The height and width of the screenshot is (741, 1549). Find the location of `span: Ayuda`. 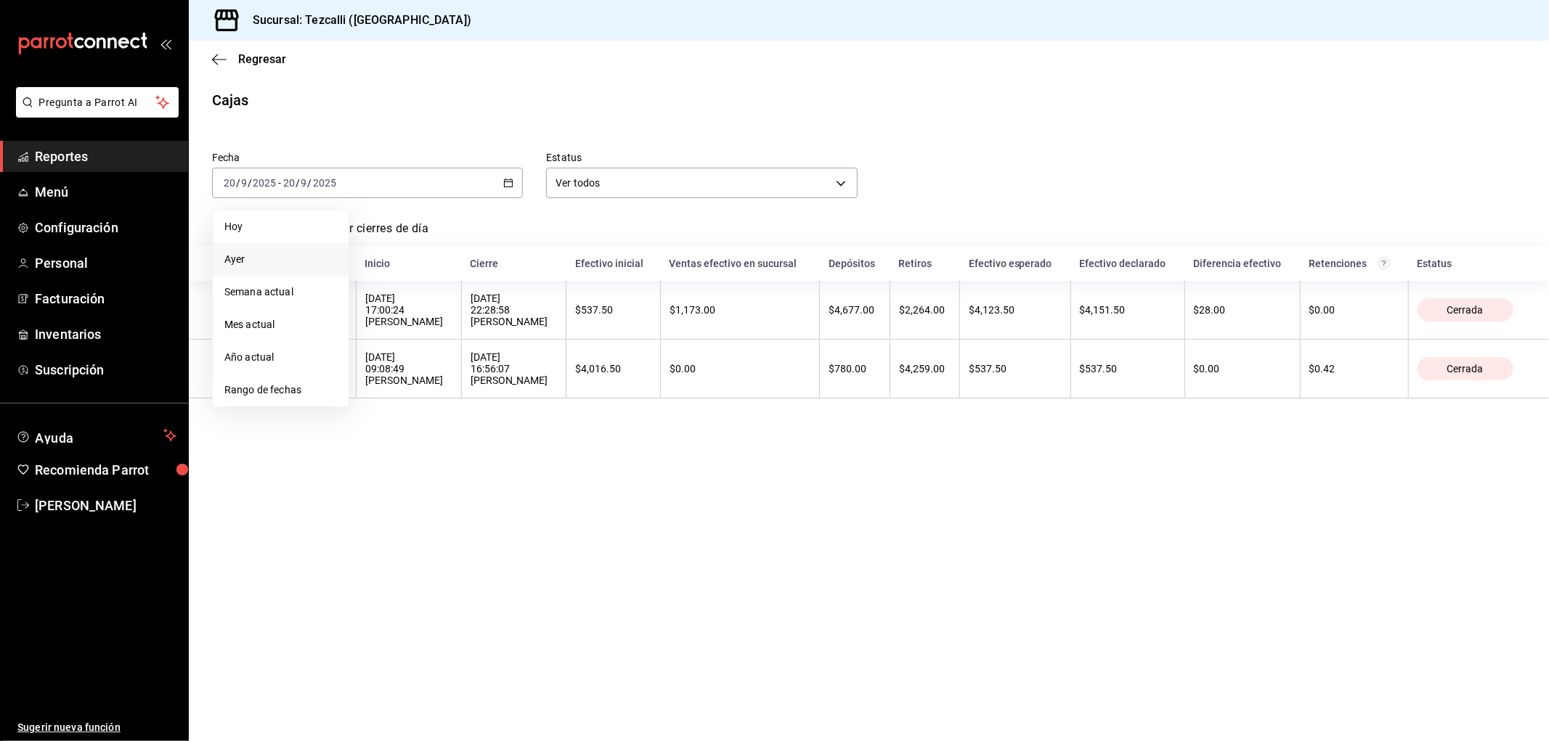

span: Ayuda is located at coordinates (96, 436).